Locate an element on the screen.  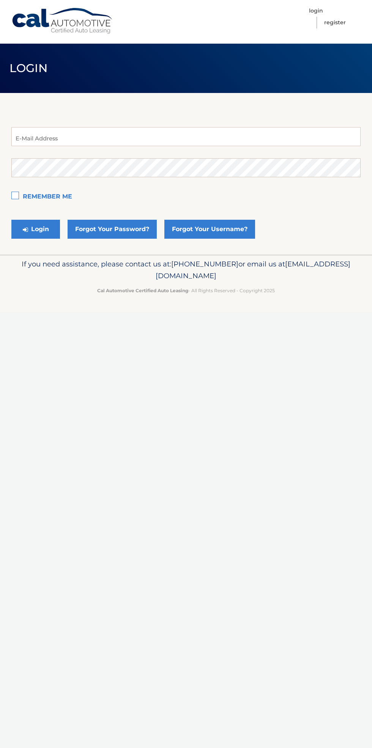
button: Login is located at coordinates (36, 229).